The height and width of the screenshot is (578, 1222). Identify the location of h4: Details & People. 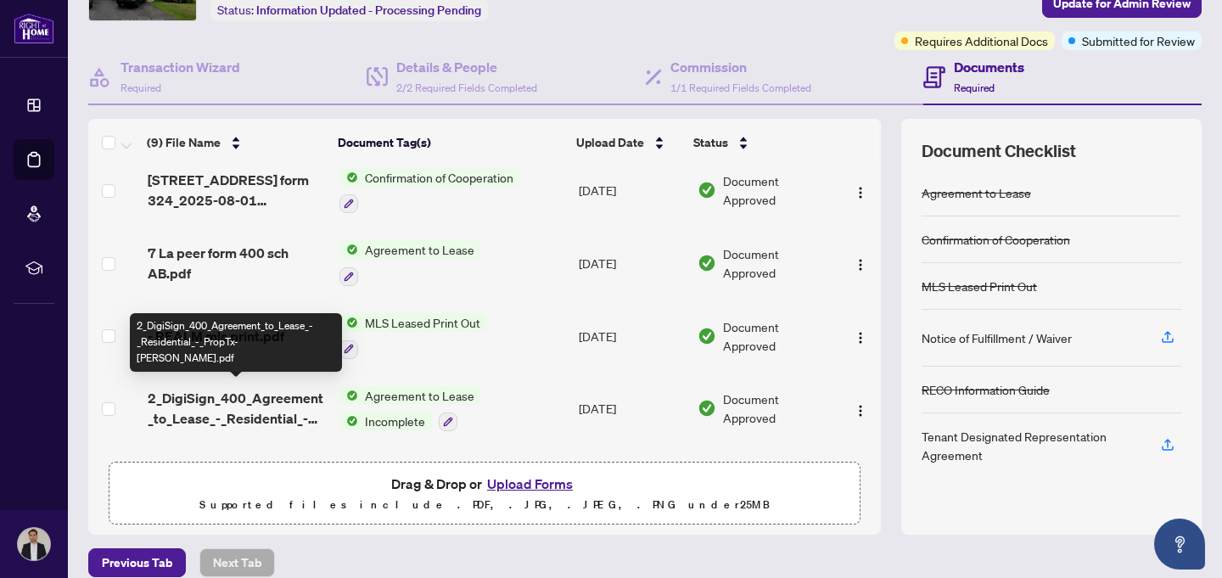
(467, 67).